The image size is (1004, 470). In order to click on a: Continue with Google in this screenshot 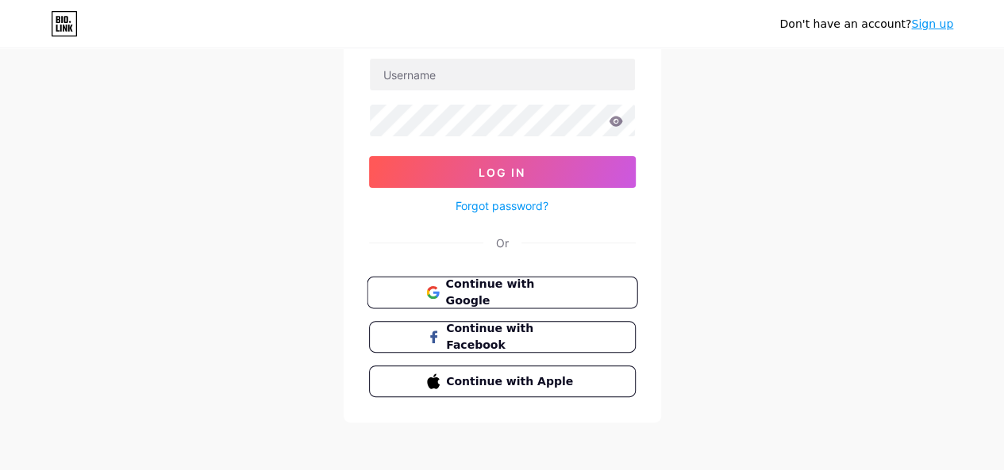, I will do `click(502, 293)`.